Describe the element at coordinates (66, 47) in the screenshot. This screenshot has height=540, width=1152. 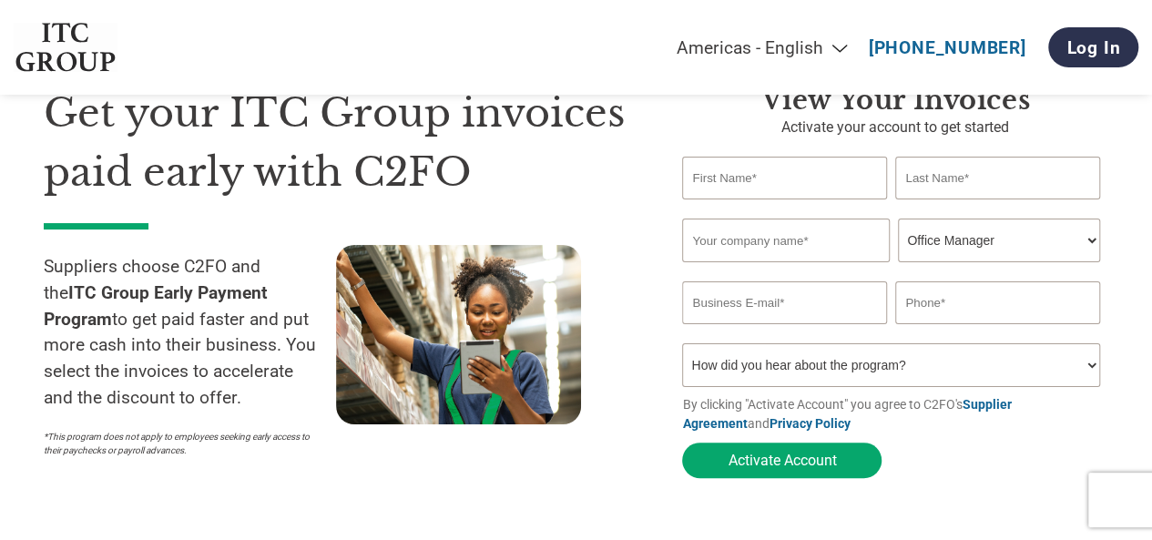
I see `img: ITC Group` at that location.